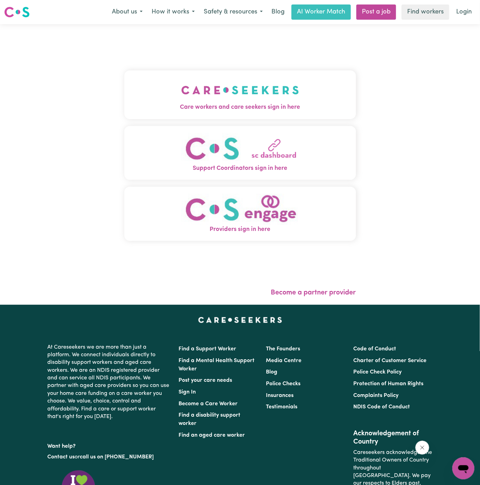 The image size is (480, 485). I want to click on a: Complaints Policy, so click(376, 395).